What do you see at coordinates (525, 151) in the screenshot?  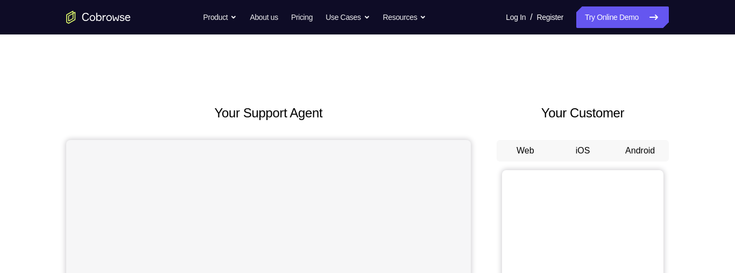 I see `button: Web` at bounding box center [525, 151].